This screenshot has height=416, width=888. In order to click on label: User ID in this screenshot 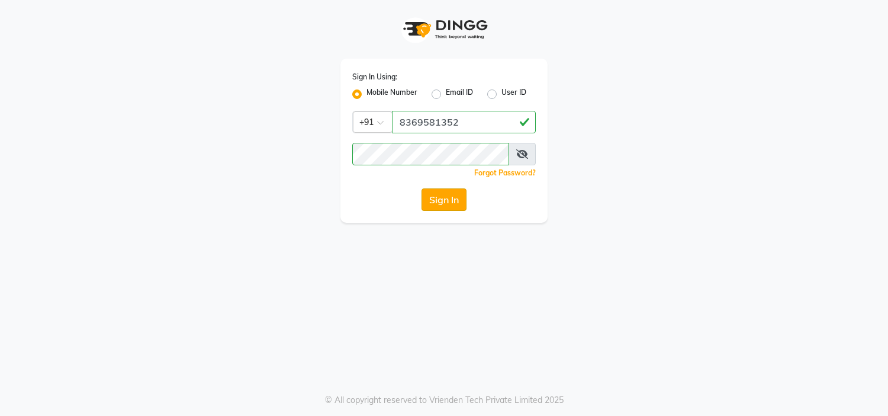, I will do `click(514, 94)`.